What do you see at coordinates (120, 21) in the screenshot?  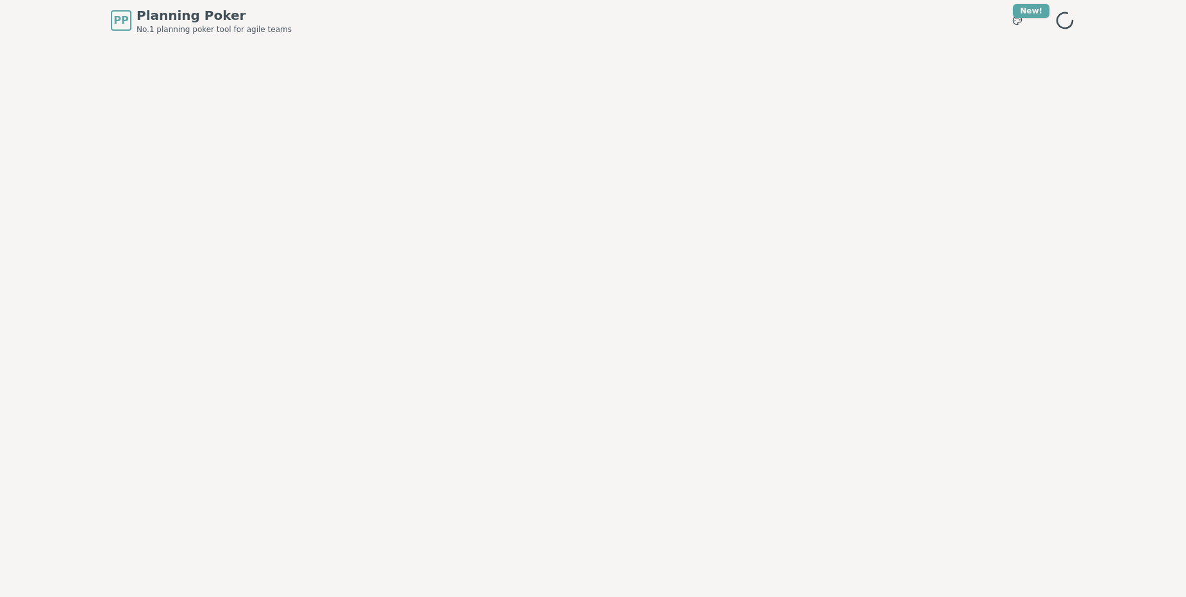 I see `span: PP` at bounding box center [120, 21].